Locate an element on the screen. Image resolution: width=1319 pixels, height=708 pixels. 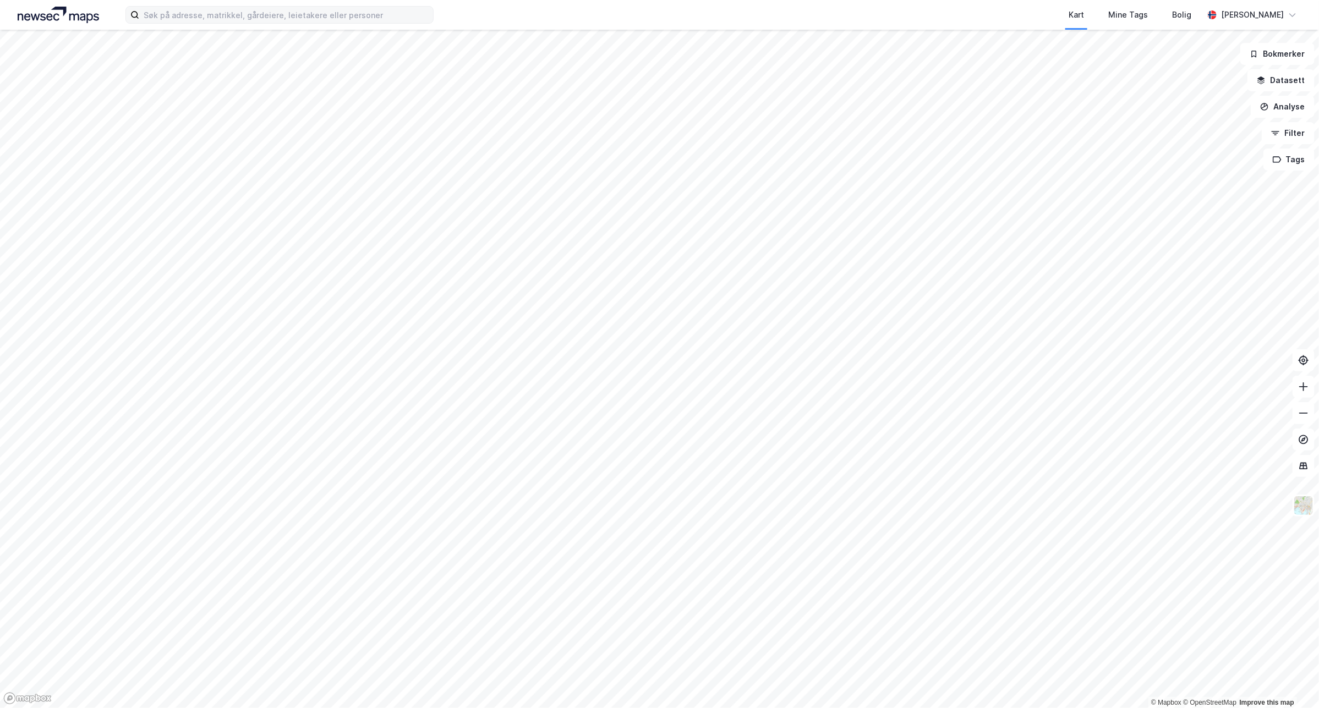
div: Kart is located at coordinates (1077, 15).